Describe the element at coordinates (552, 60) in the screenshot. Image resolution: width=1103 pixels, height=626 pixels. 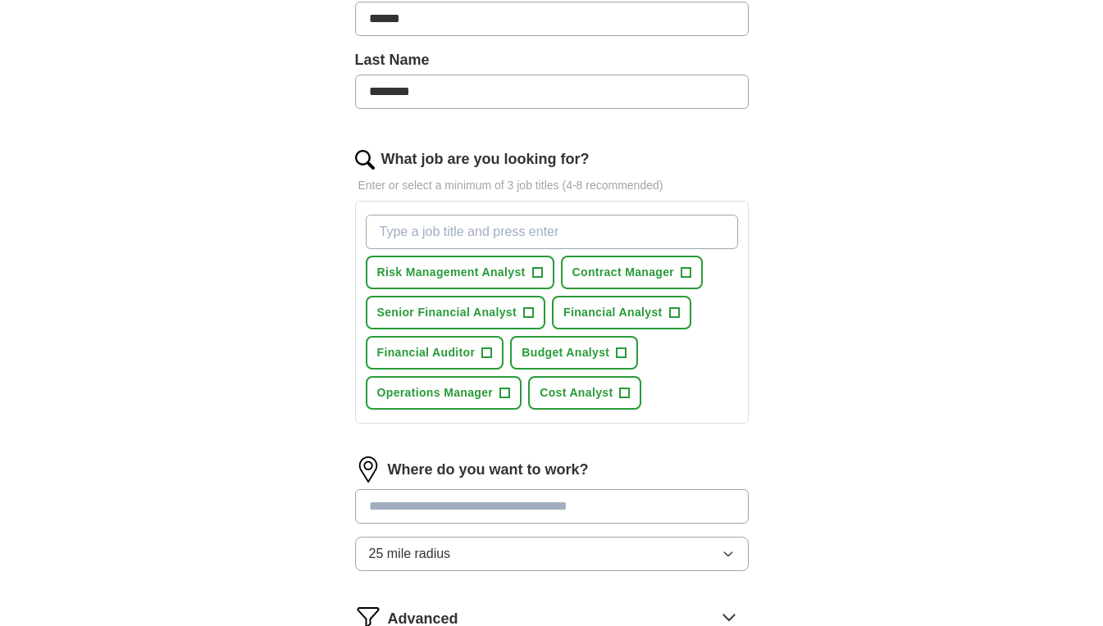
I see `label: Last Name` at that location.